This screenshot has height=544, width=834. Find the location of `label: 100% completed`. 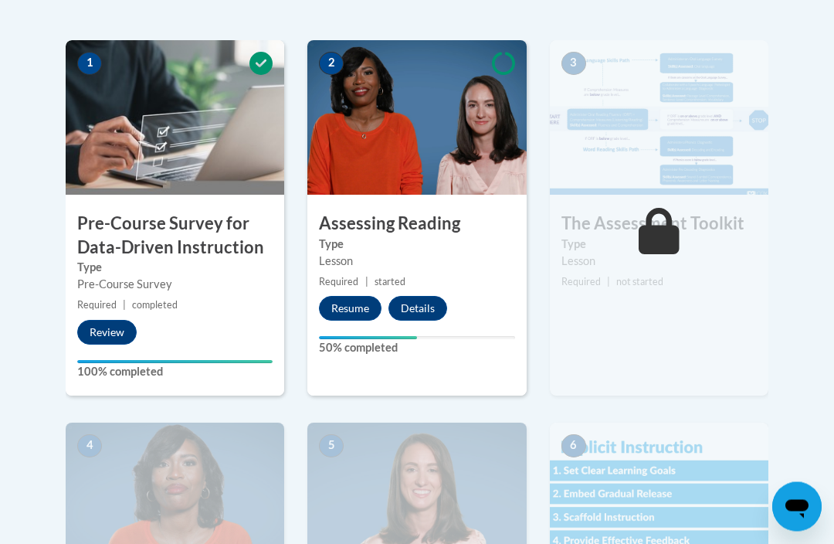

label: 100% completed is located at coordinates (175, 372).